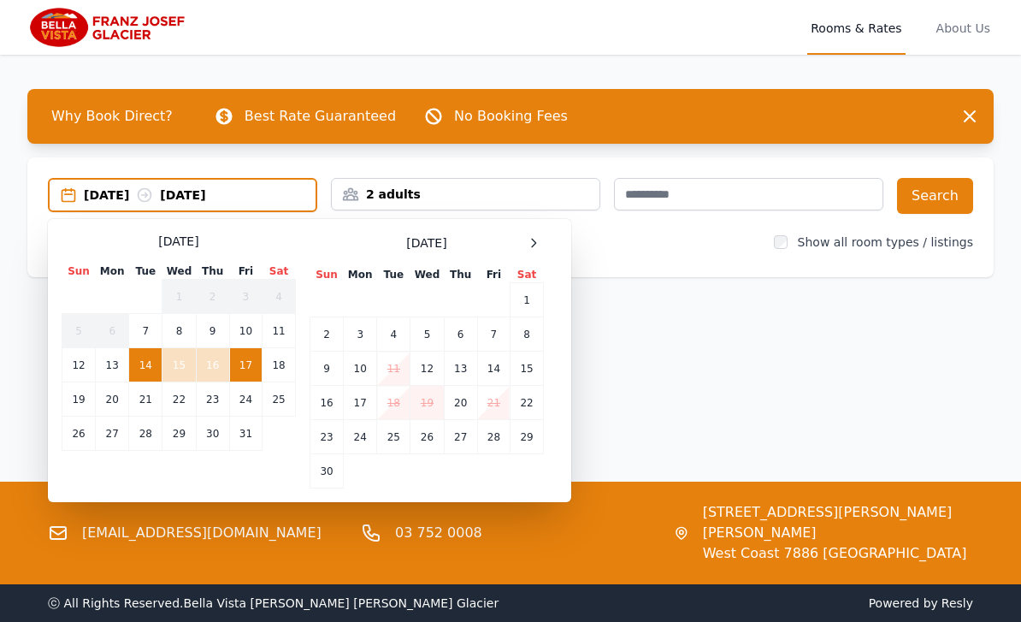 This screenshot has width=1021, height=622. I want to click on p: No Booking Fees, so click(511, 116).